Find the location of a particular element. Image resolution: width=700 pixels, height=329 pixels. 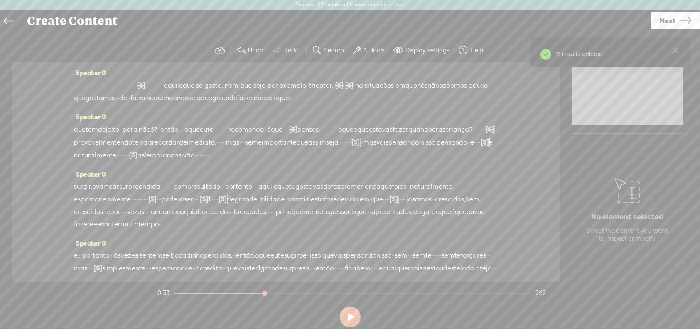

span: provavelmente is located at coordinates (97, 143).